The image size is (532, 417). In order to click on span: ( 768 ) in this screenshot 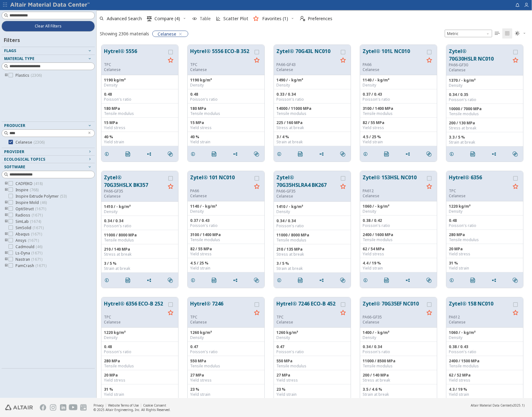, I will do `click(34, 190)`.